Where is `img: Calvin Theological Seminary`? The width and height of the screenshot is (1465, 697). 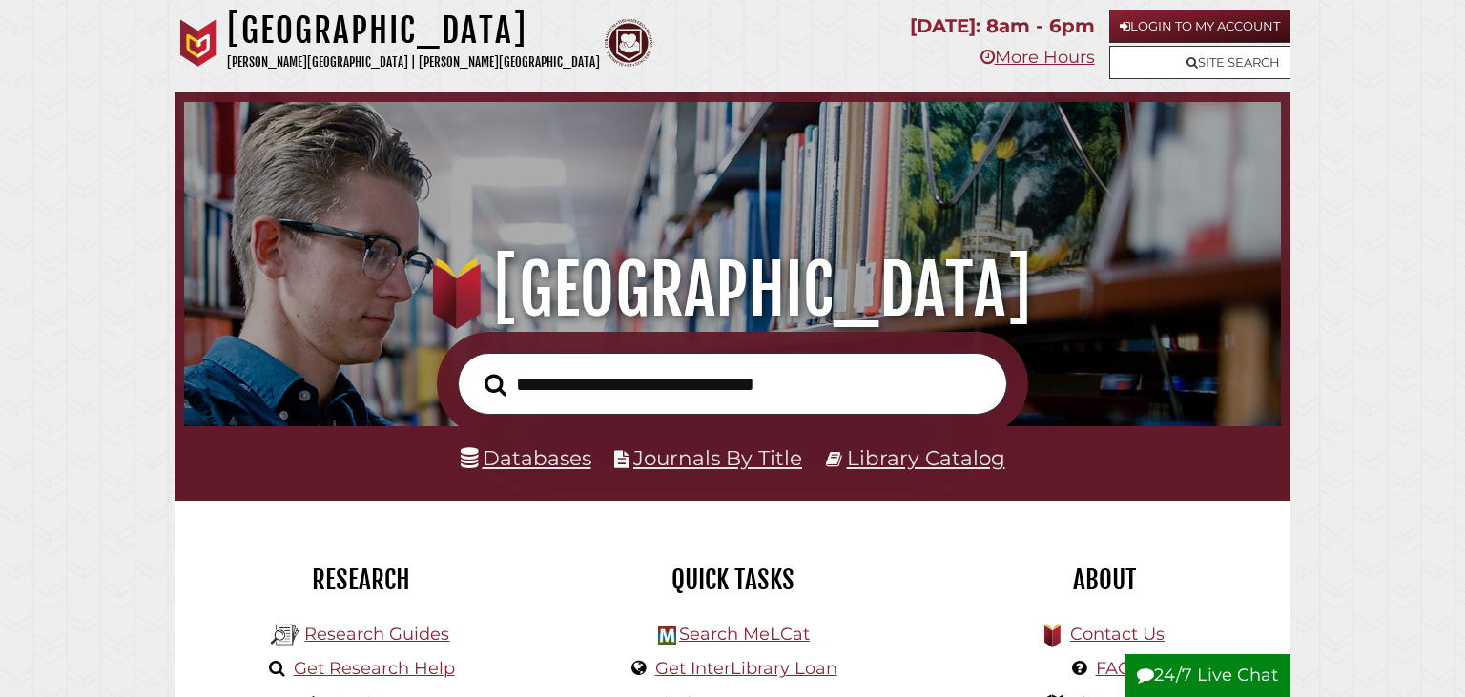 img: Calvin Theological Seminary is located at coordinates (629, 43).